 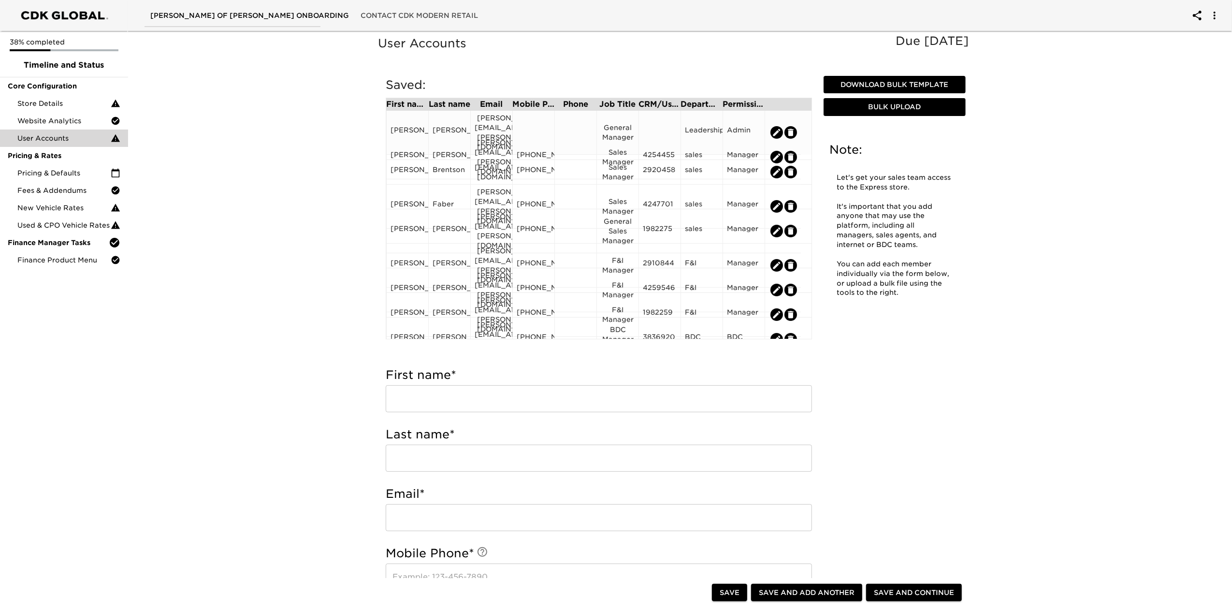 I want to click on div: Department, so click(x=701, y=104).